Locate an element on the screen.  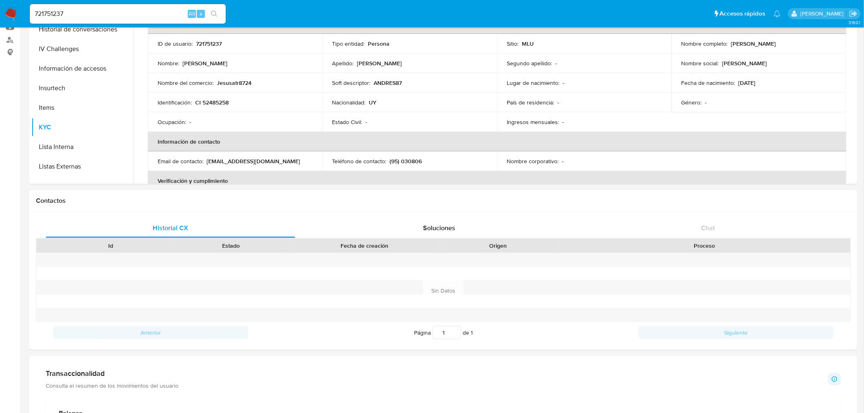
p: País de residencia : is located at coordinates (530, 102).